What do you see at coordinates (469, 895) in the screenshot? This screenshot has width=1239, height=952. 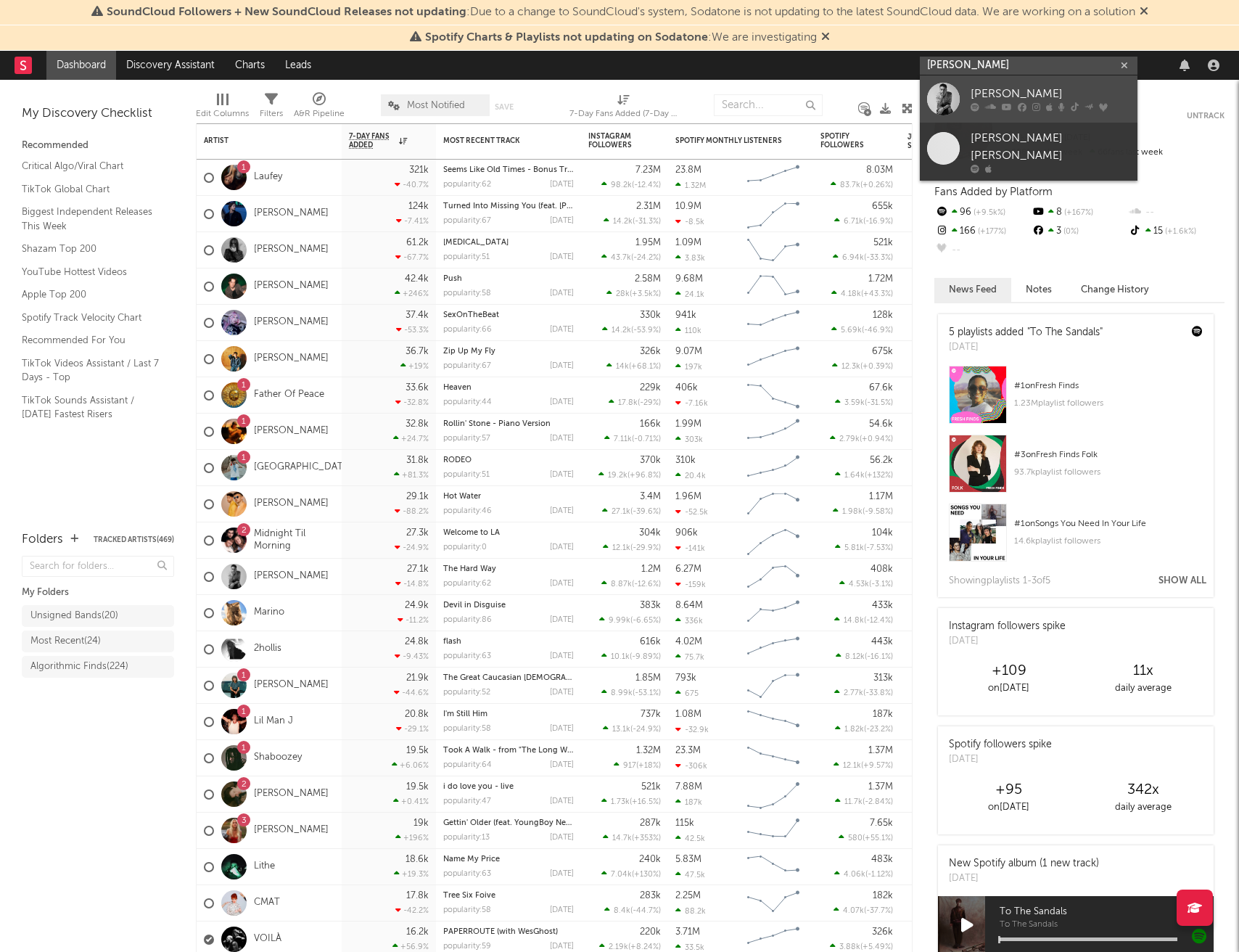 I see `a: Tree Six Foive` at bounding box center [469, 895].